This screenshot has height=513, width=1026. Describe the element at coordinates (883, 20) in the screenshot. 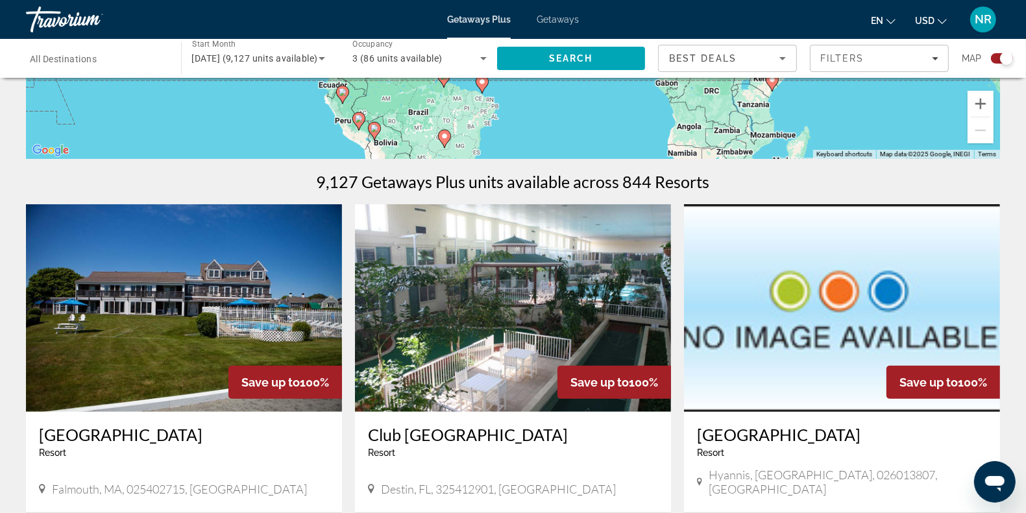

I see `button: Change language` at that location.